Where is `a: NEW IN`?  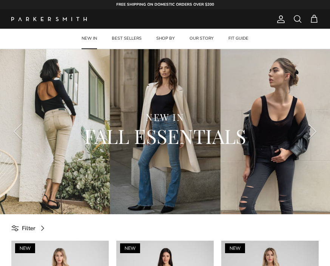
a: NEW IN is located at coordinates (89, 39).